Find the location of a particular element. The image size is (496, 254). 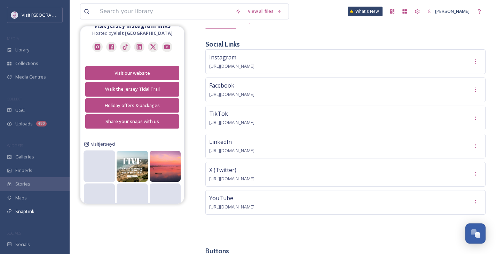

span: Embeds is located at coordinates (24, 171).